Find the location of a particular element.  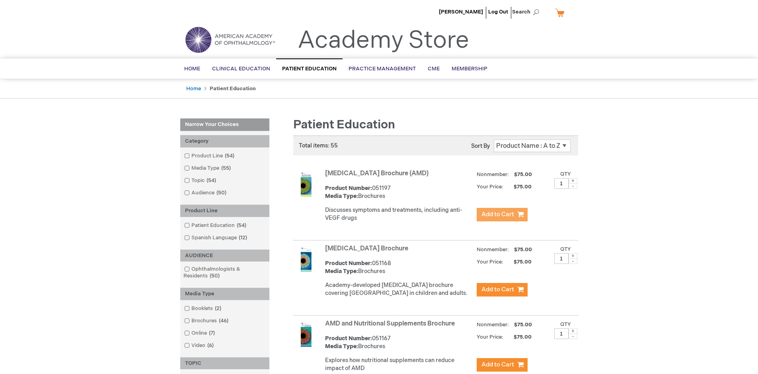

a: Patient Education54 is located at coordinates (216, 226).